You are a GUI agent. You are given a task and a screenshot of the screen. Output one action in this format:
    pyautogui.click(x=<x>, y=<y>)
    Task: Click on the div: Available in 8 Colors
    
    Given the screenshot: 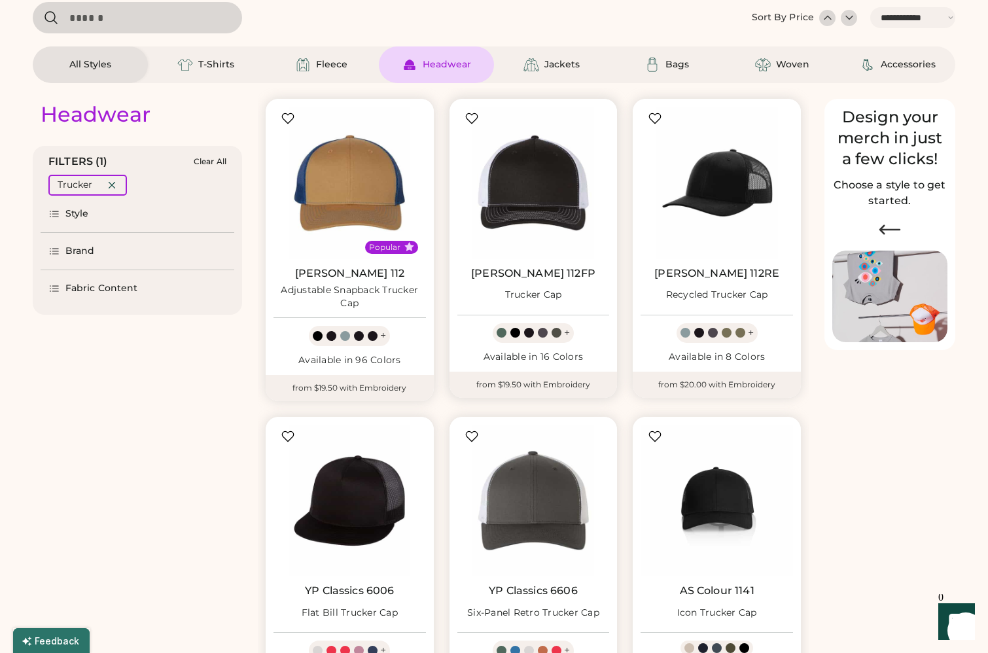 What is the action you would take?
    pyautogui.click(x=717, y=357)
    